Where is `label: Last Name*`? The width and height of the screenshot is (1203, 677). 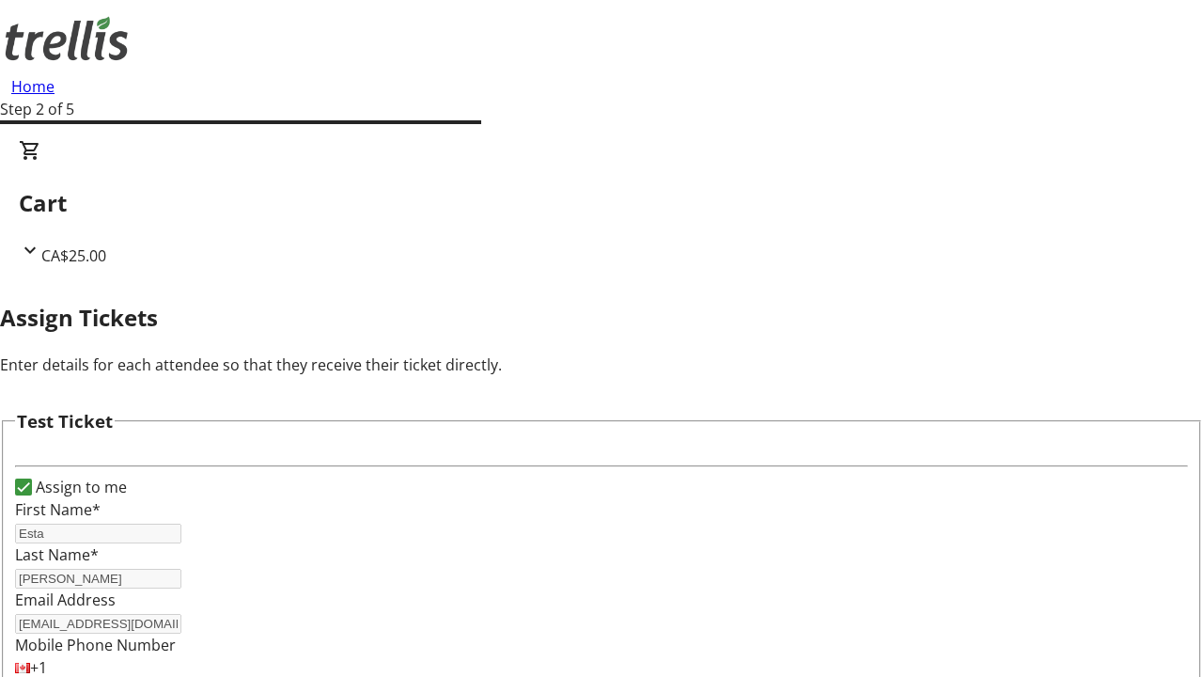
label: Last Name* is located at coordinates (56, 555).